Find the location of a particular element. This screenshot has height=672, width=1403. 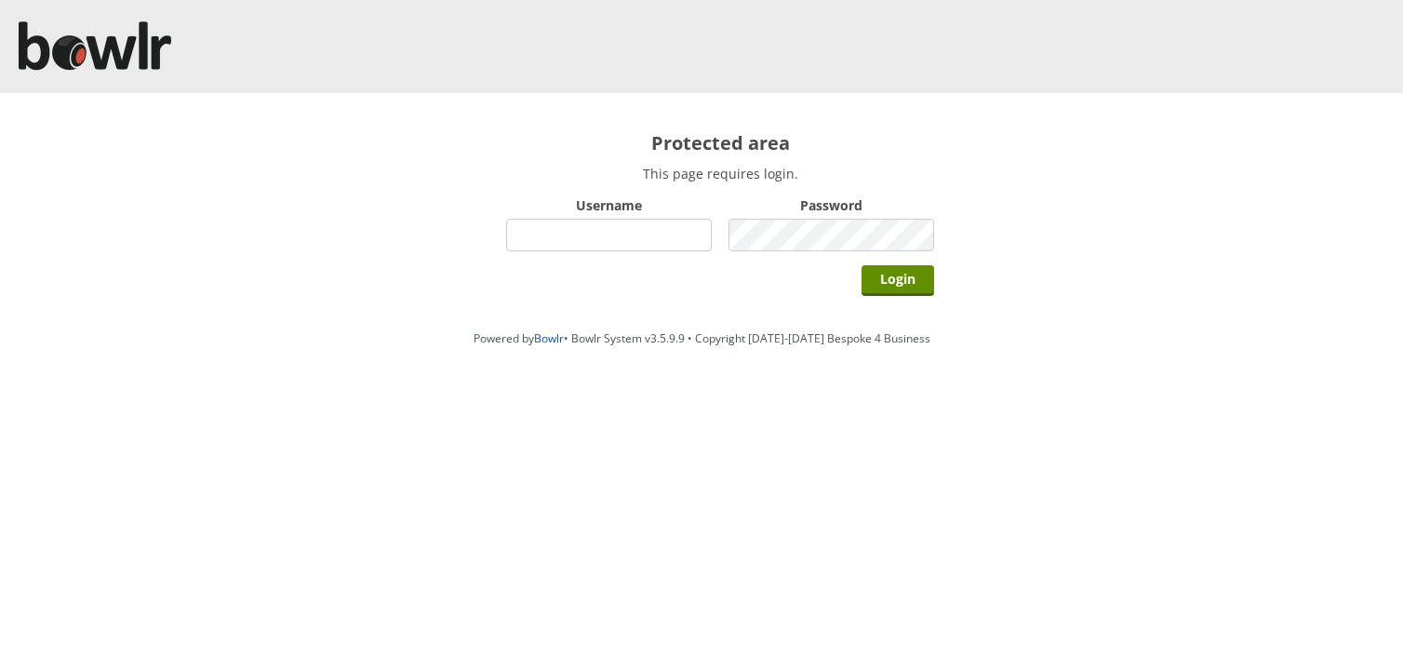

h2: Protected area is located at coordinates (720, 142).